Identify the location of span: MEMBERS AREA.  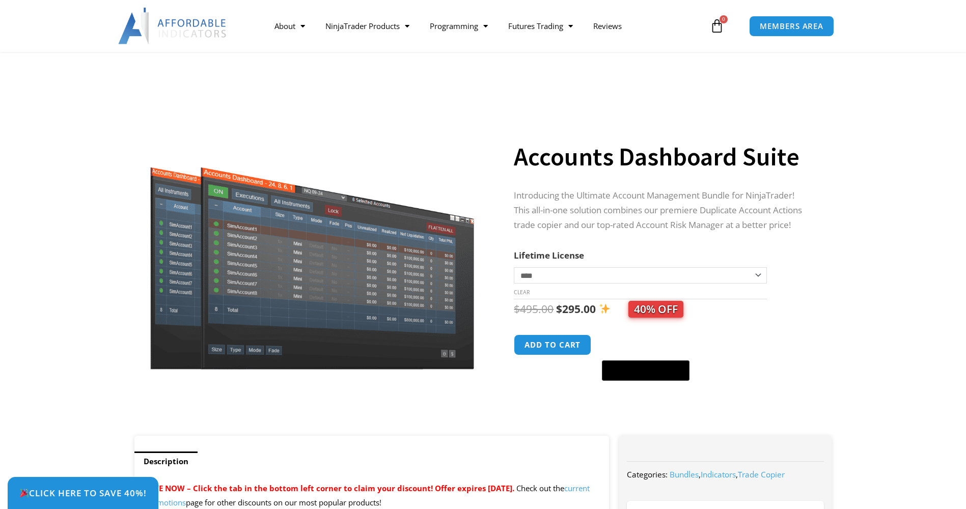
(792, 26).